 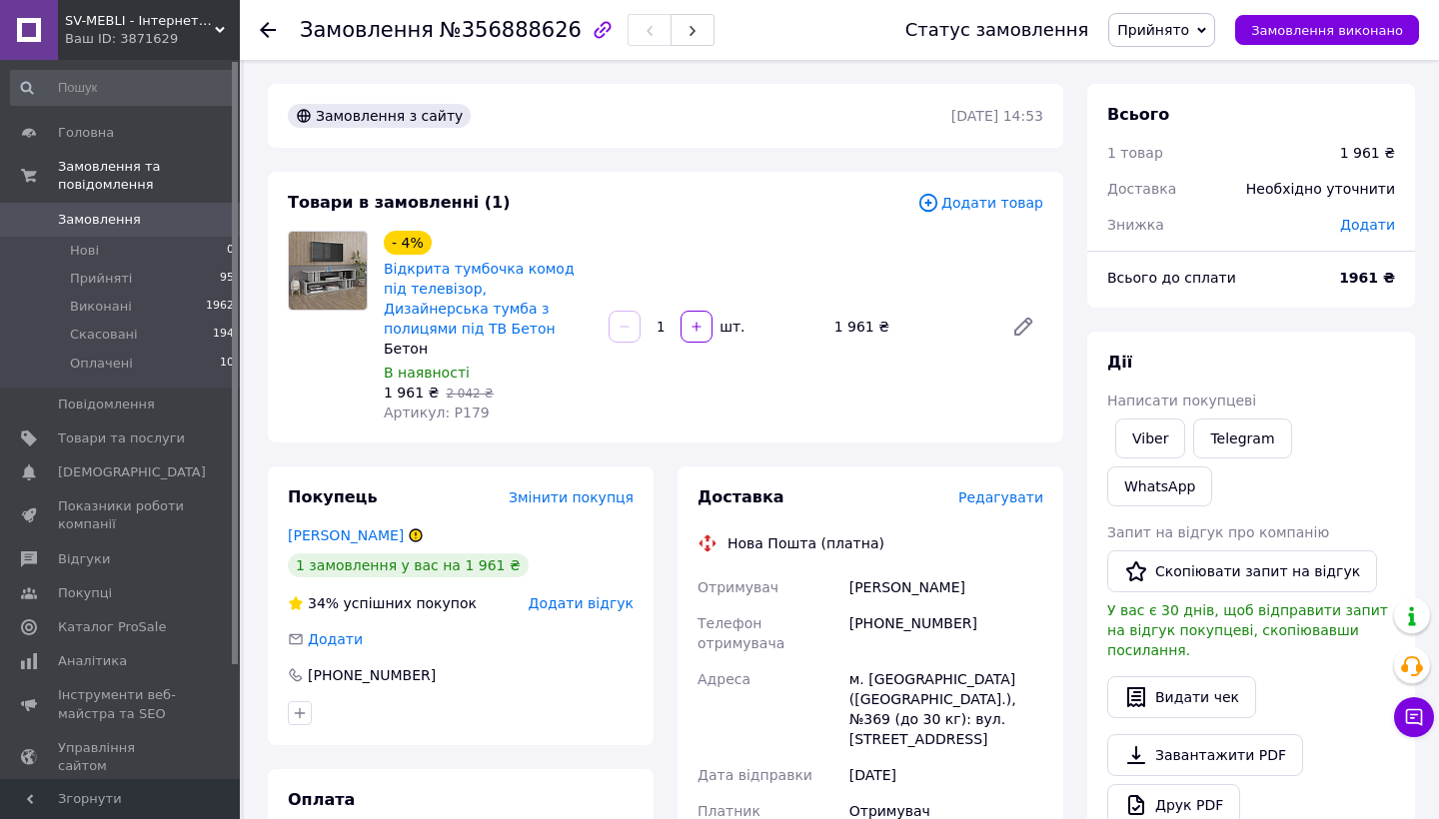 What do you see at coordinates (84, 560) in the screenshot?
I see `span: Відгуки` at bounding box center [84, 560].